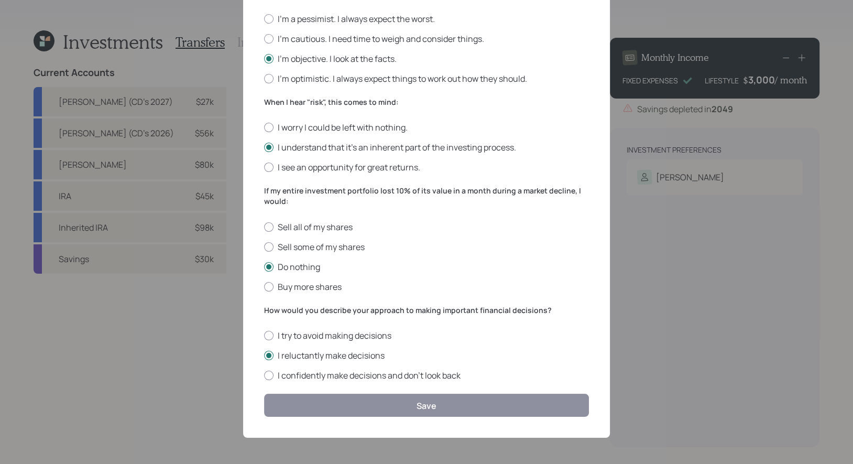 The image size is (853, 464). Describe the element at coordinates (426, 247) in the screenshot. I see `label: Sell some of my shares` at that location.